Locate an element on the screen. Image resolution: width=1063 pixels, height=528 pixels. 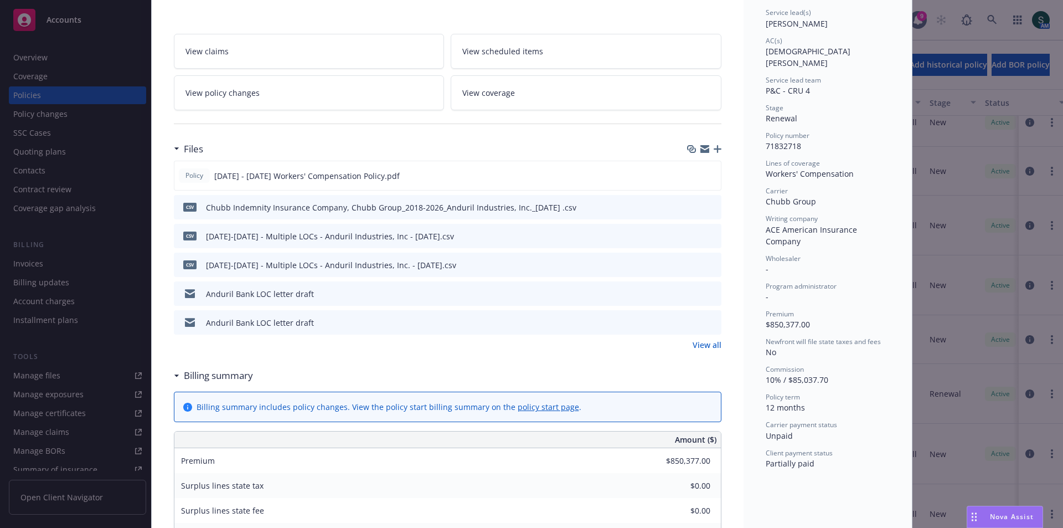
span: ACE American Insurance Company is located at coordinates (812, 235).